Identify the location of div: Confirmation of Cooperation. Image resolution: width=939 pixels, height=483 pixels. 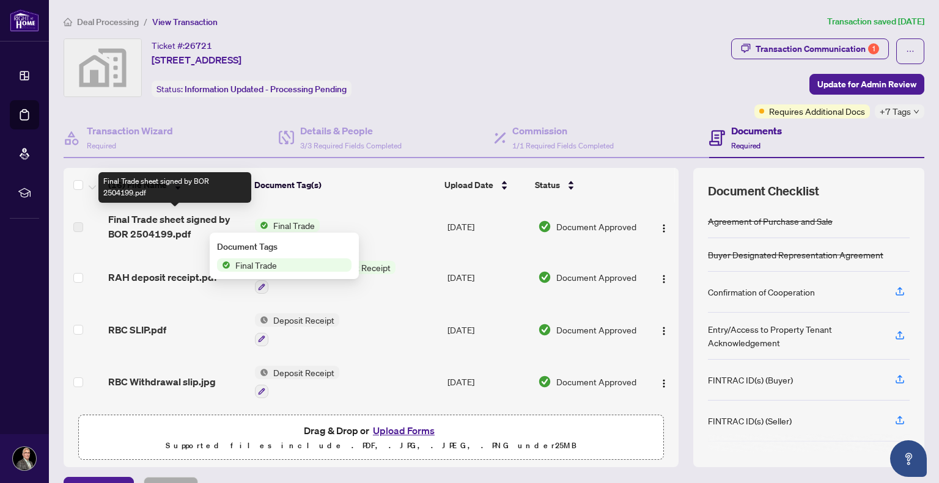
(761, 292).